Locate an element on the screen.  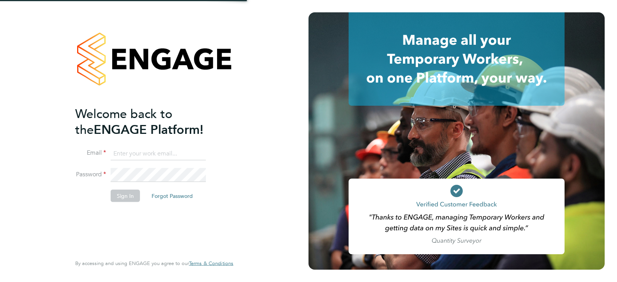
label: Password is located at coordinates (91, 174).